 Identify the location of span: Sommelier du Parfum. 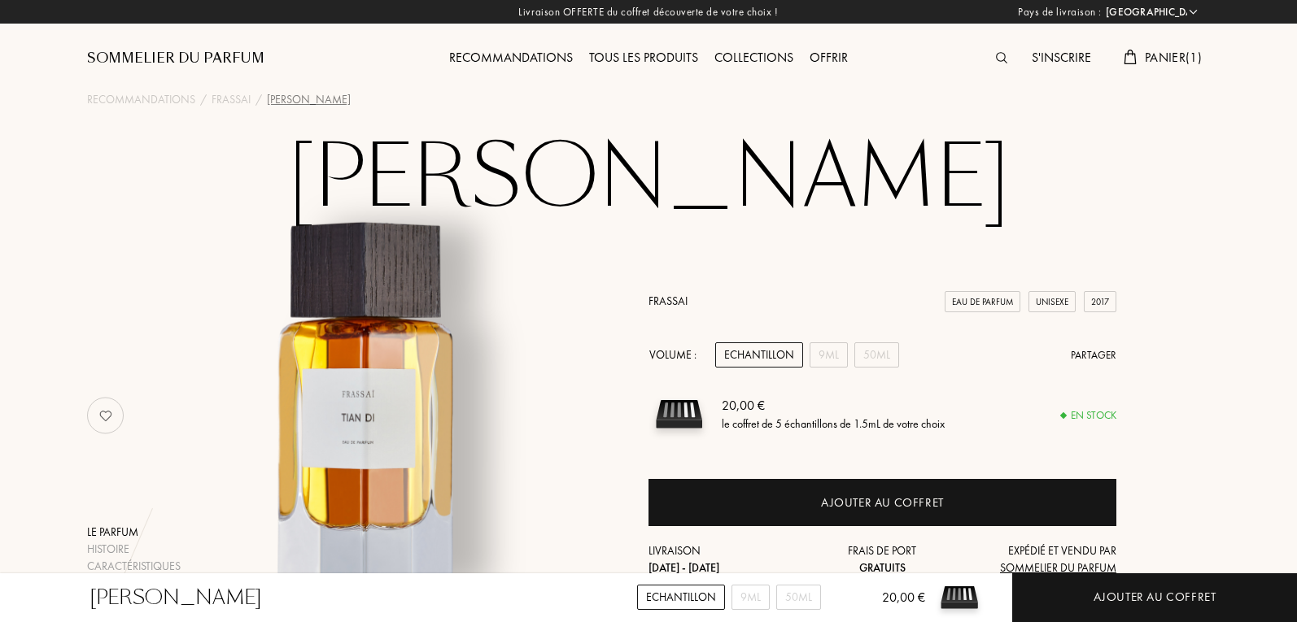
(1058, 568).